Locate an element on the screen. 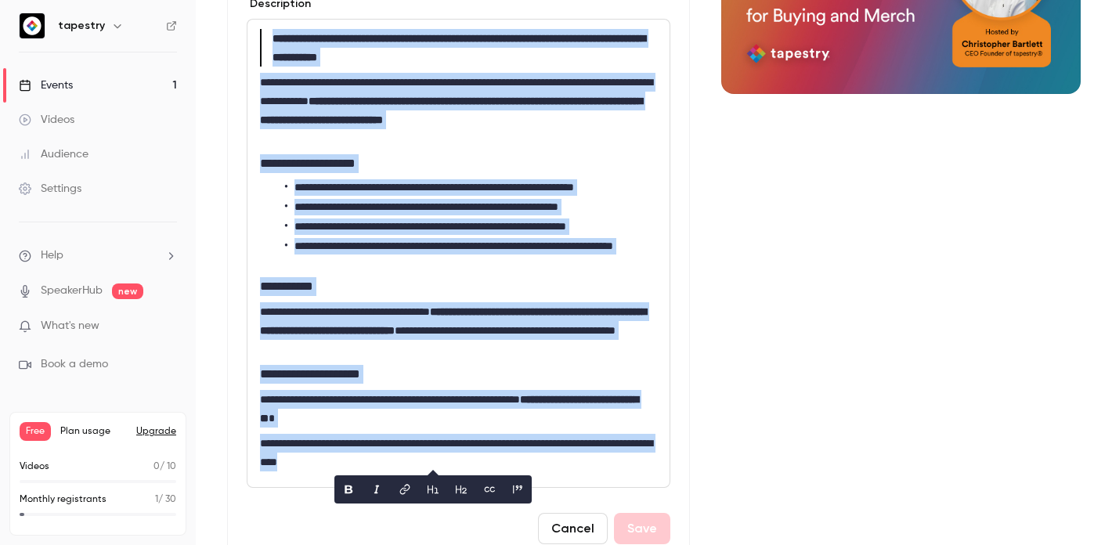  span: Help is located at coordinates (52, 255).